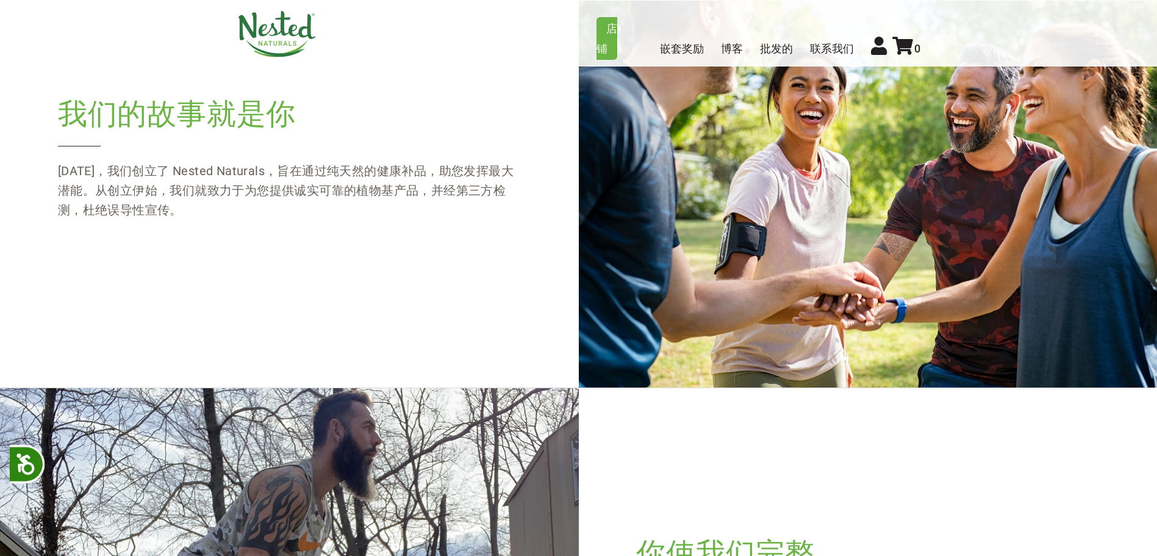  What do you see at coordinates (832, 48) in the screenshot?
I see `a: 联系我们` at bounding box center [832, 48].